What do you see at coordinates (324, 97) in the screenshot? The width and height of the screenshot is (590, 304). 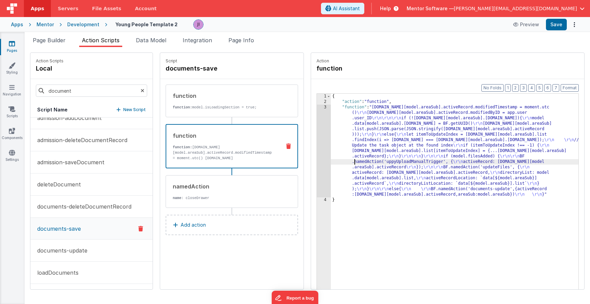 I see `div: 1` at bounding box center [324, 97].